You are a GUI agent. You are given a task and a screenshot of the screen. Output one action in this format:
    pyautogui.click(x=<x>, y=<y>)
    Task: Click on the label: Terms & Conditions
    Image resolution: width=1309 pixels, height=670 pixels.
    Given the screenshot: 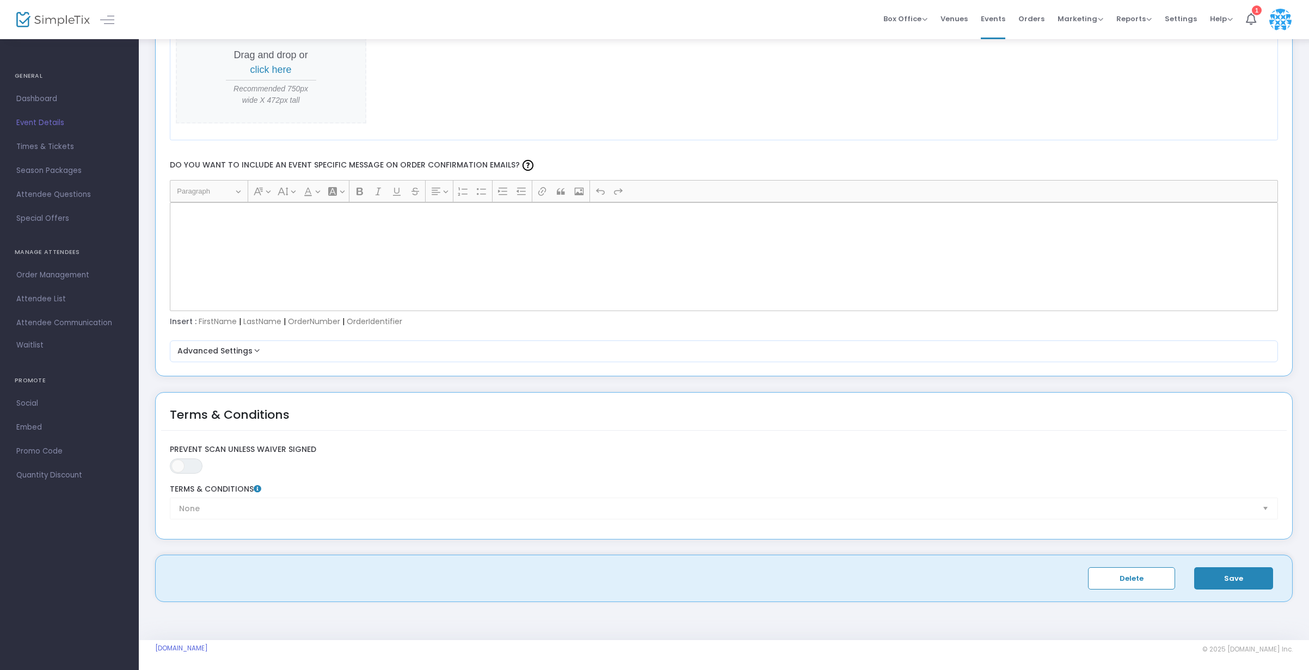 What is the action you would take?
    pyautogui.click(x=724, y=490)
    